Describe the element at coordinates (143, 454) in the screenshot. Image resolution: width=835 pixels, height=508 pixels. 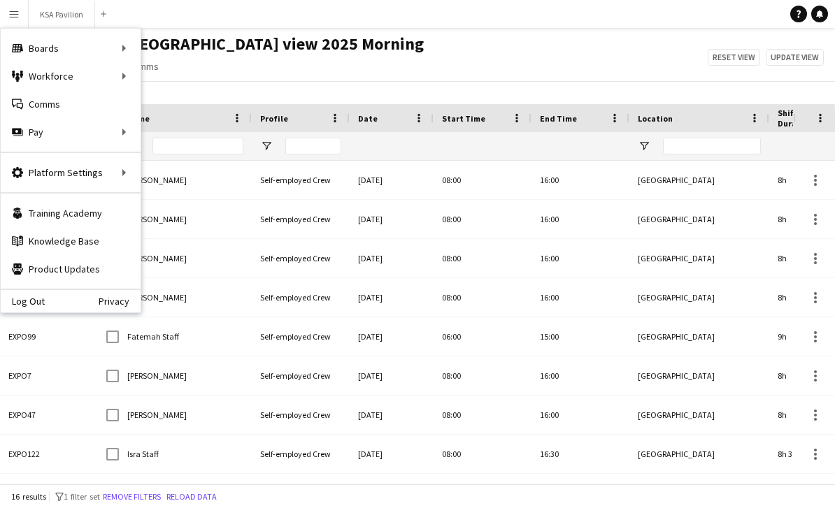
I see `span: Isra Staff` at that location.